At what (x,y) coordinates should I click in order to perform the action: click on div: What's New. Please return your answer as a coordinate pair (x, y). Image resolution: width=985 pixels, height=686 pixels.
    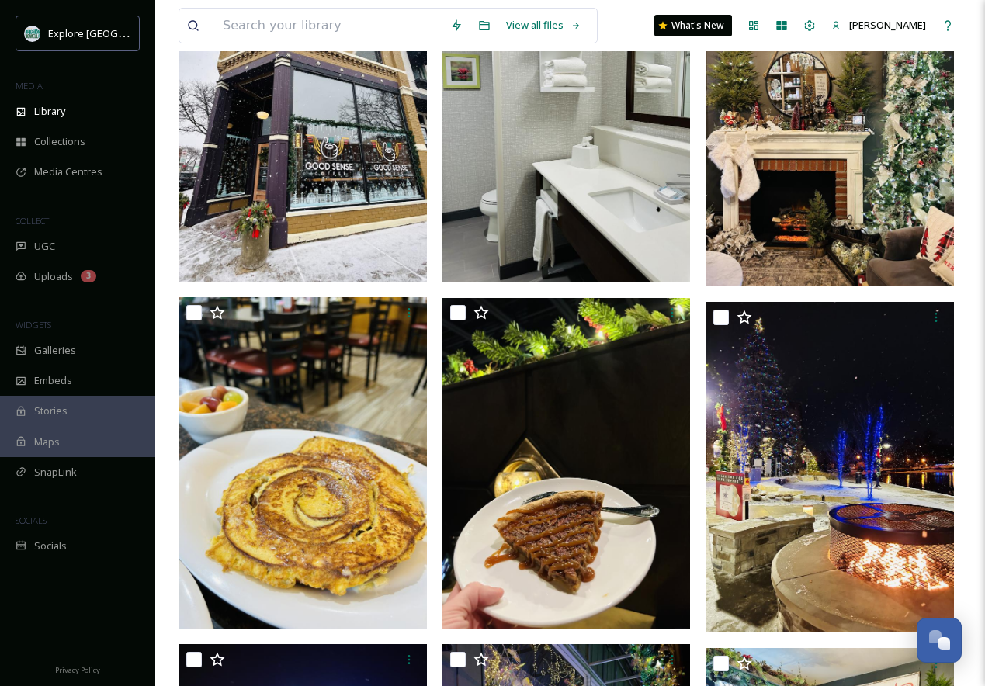
    Looking at the image, I should click on (693, 26).